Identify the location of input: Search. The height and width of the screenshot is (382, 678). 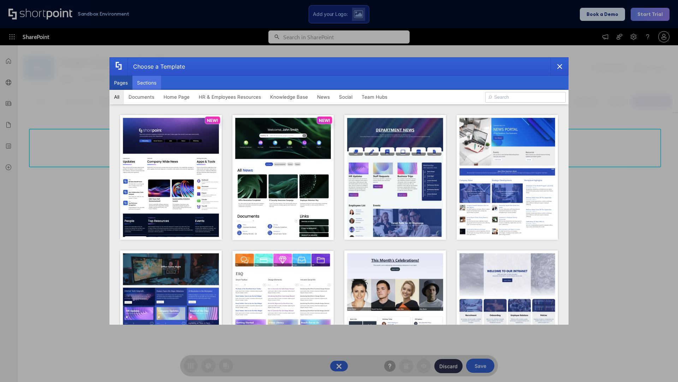
(526, 97).